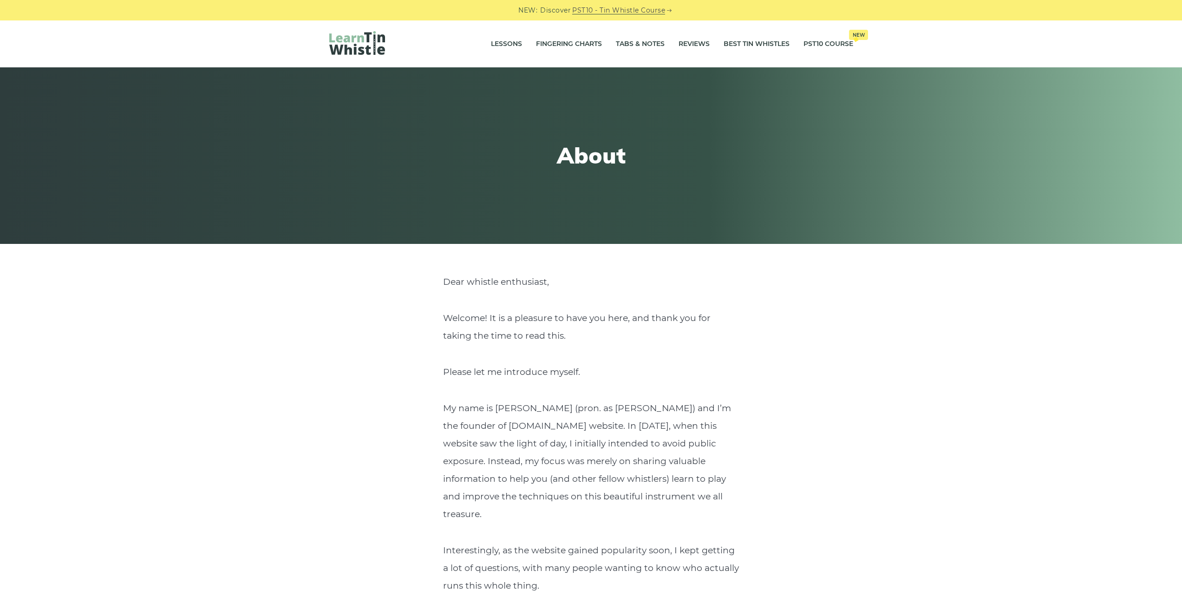 This screenshot has width=1182, height=610. What do you see at coordinates (828, 44) in the screenshot?
I see `a: PST10 CourseNew` at bounding box center [828, 44].